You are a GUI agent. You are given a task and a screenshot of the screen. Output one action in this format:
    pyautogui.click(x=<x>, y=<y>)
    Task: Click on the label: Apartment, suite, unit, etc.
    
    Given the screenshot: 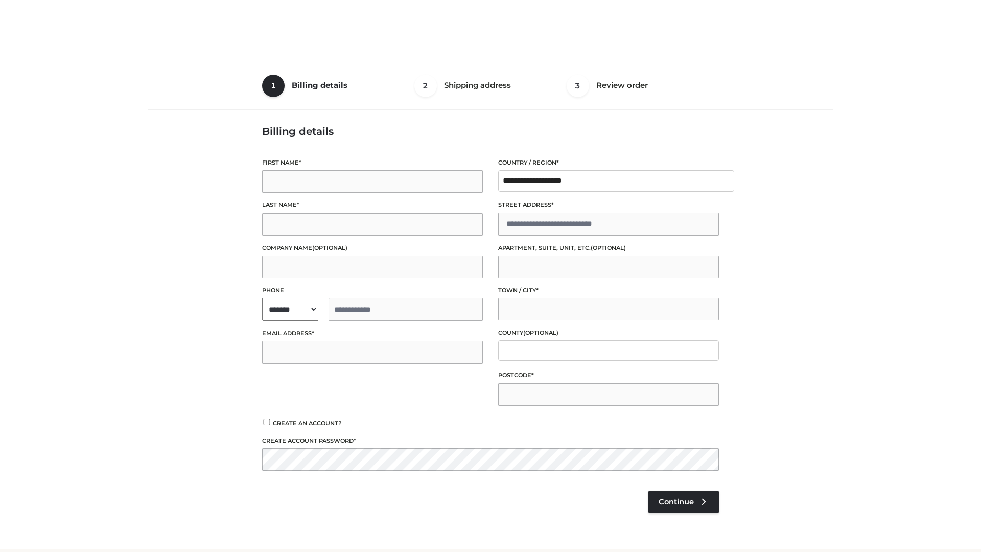 What is the action you would take?
    pyautogui.click(x=608, y=248)
    